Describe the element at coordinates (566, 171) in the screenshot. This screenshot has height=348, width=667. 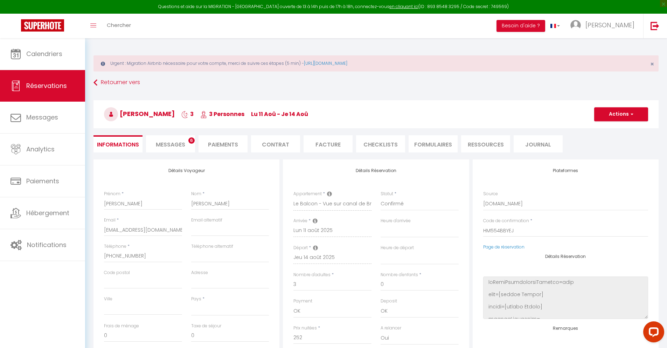
I see `h4: Plateformes` at that location.